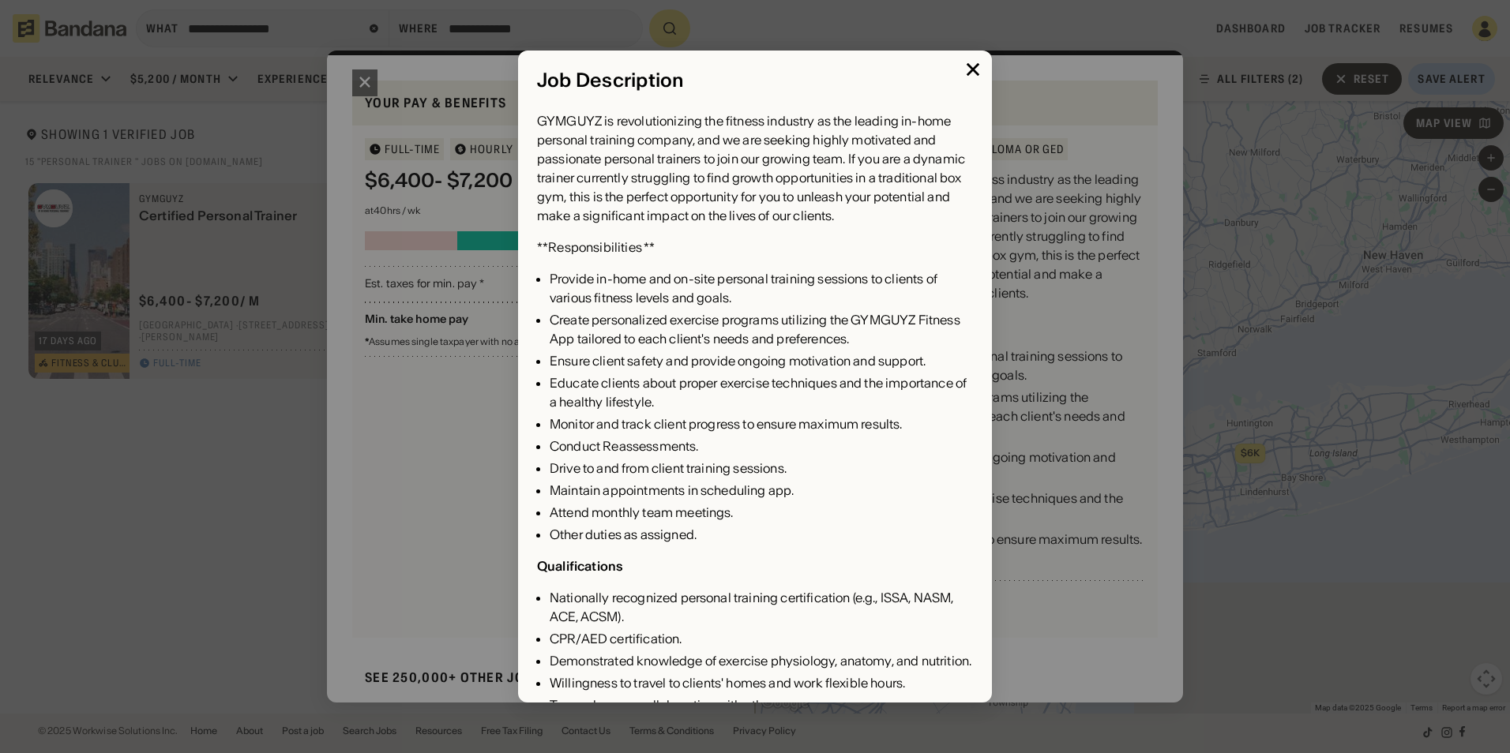 Image resolution: width=1510 pixels, height=753 pixels. What do you see at coordinates (755, 81) in the screenshot?
I see `div: Job Description` at bounding box center [755, 81].